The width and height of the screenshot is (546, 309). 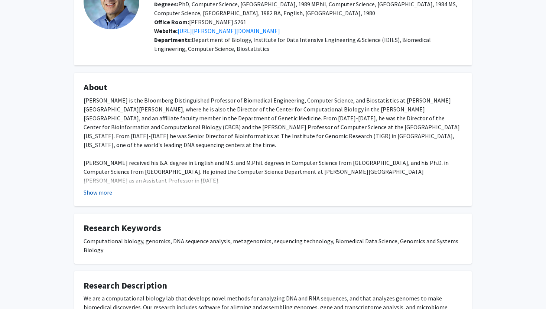 What do you see at coordinates (166, 31) in the screenshot?
I see `b: Website:` at bounding box center [166, 31].